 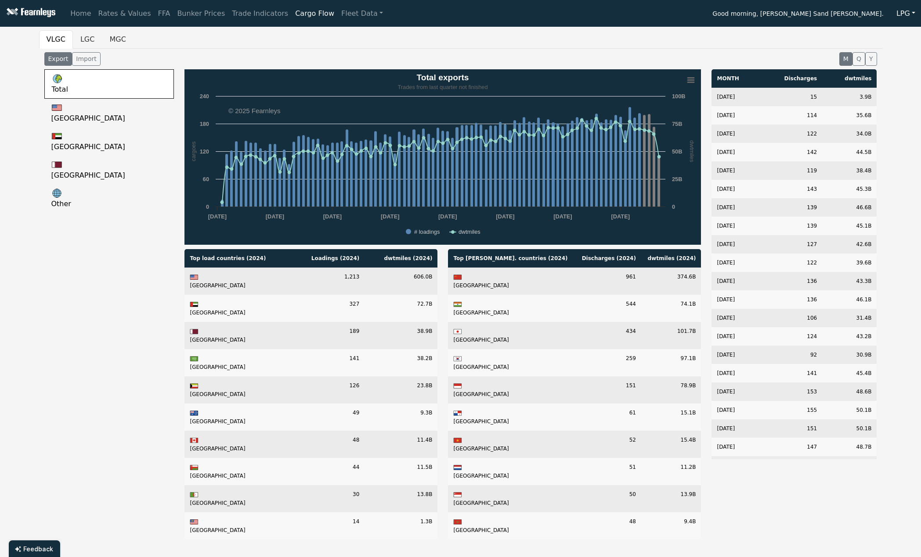 What do you see at coordinates (791, 226) in the screenshot?
I see `td: 139` at bounding box center [791, 226].